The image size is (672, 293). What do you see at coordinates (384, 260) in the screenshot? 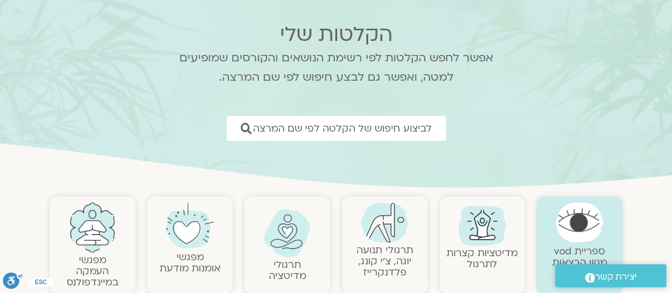
I see `a: תרגולי תנועהיוגה, צ׳י קונג, פלדנקרייז` at bounding box center [384, 260].